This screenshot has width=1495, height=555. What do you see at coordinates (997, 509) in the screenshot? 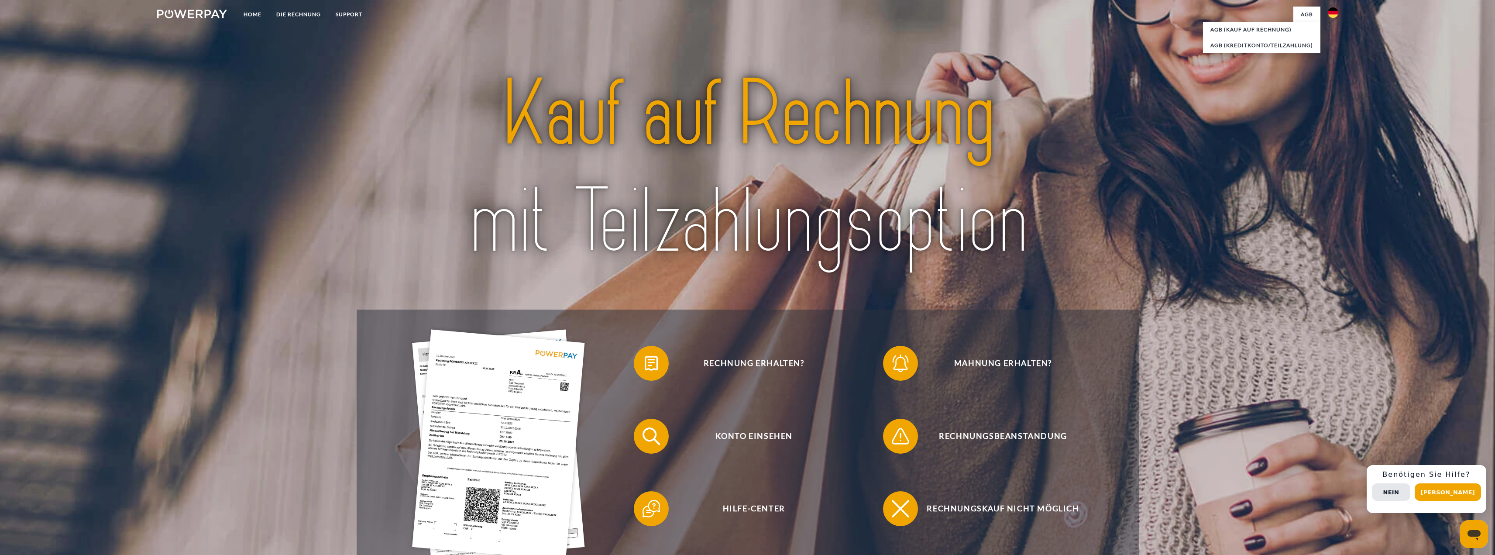
I see `button: Rechnungskauf nicht möglich` at bounding box center [997, 509].